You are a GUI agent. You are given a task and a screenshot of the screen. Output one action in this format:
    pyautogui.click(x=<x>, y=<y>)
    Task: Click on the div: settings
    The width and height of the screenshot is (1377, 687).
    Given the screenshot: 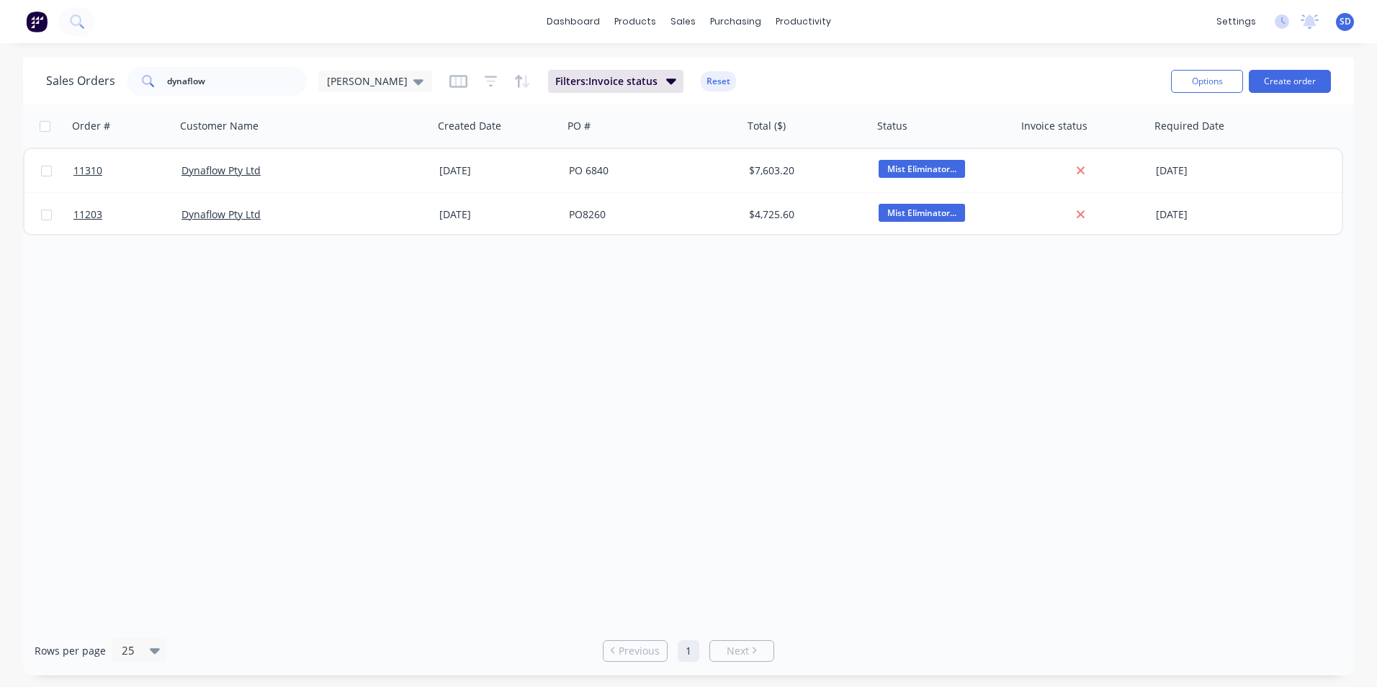 What is the action you would take?
    pyautogui.click(x=1236, y=22)
    